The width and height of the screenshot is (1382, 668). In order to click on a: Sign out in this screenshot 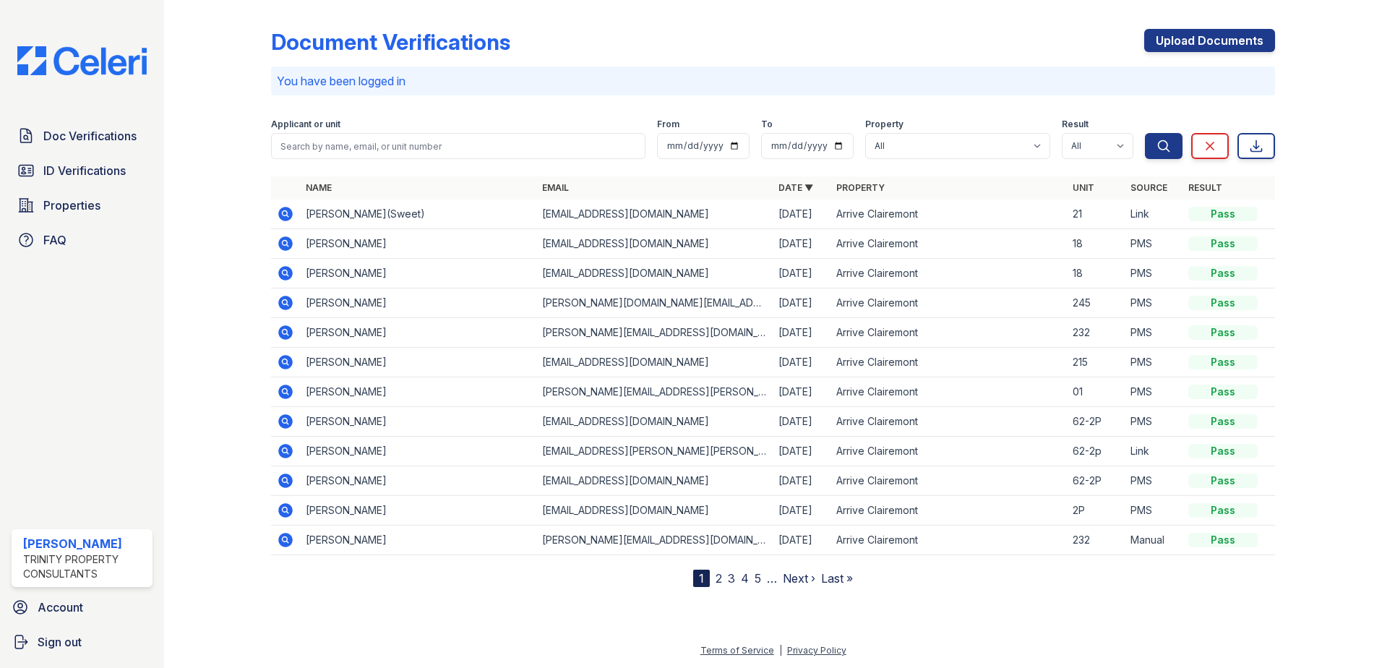, I will do `click(82, 642)`.